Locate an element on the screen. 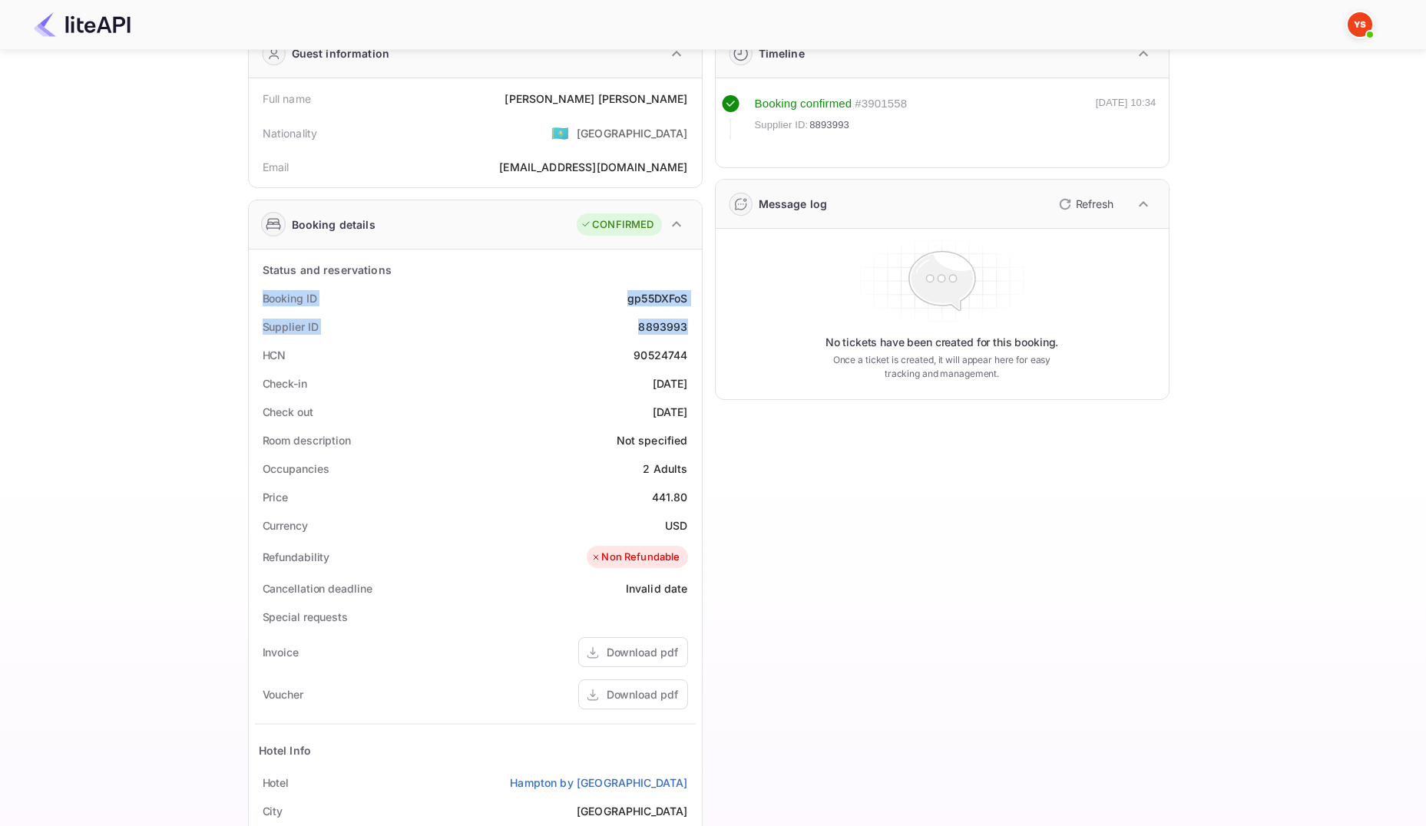 Image resolution: width=1426 pixels, height=826 pixels. div: Message log is located at coordinates (793, 203).